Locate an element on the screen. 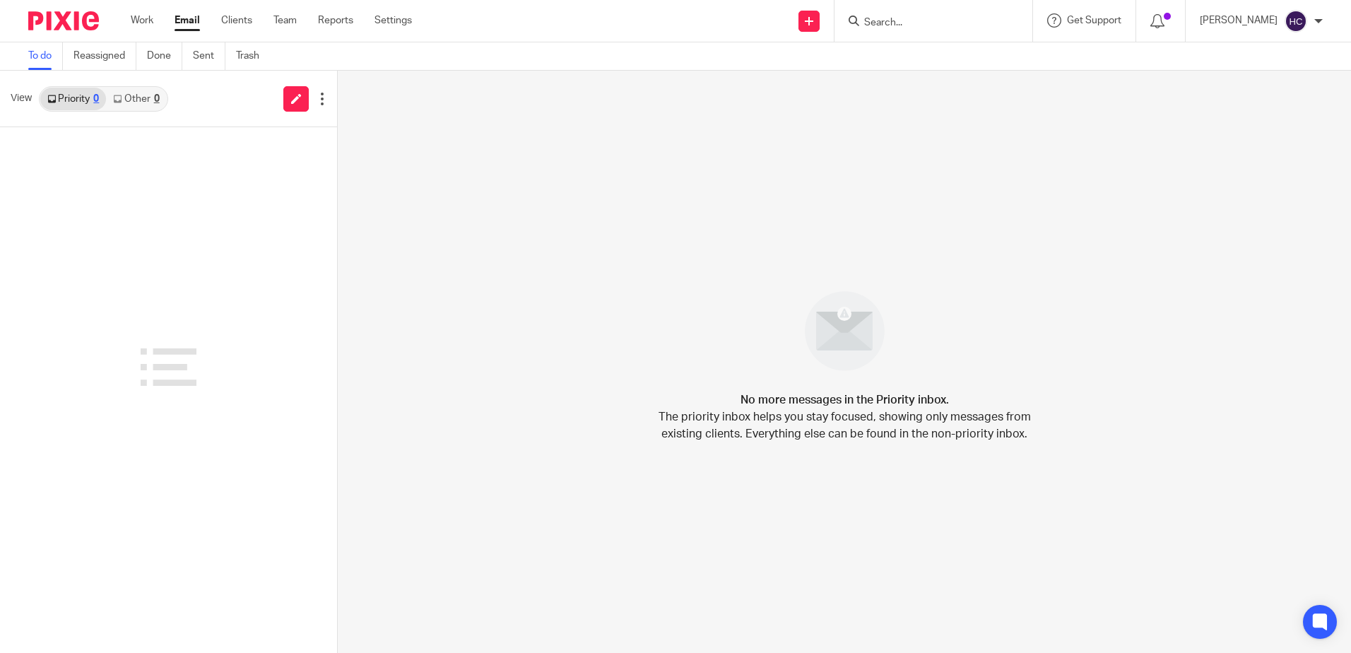 Image resolution: width=1351 pixels, height=653 pixels. span: View is located at coordinates (21, 98).